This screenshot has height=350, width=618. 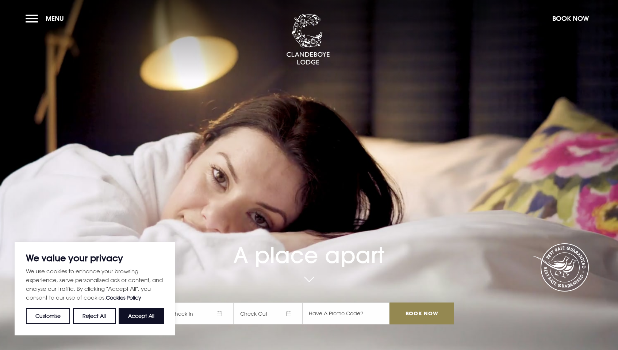 I want to click on a: Cookies Policy, so click(x=123, y=297).